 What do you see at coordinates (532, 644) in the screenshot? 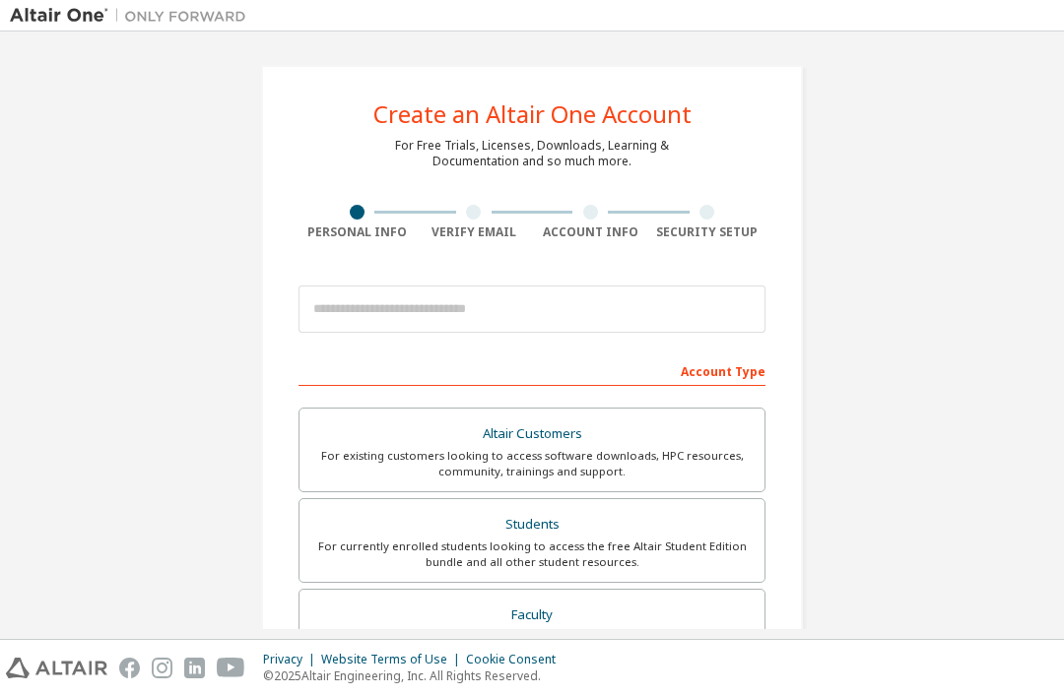
I see `div: For faculty & administrators of academic institutions administering students and accessing softwa...` at bounding box center [532, 644].